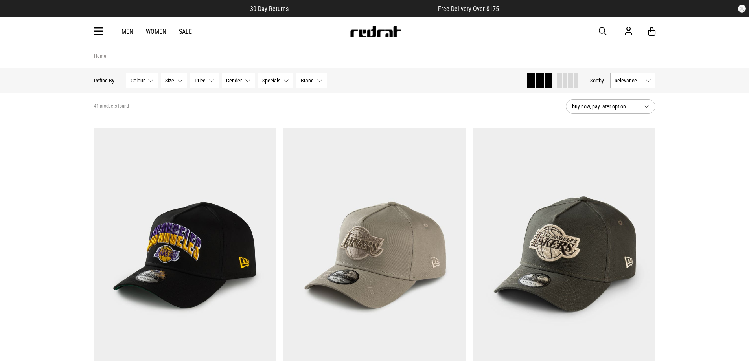 The image size is (749, 361). What do you see at coordinates (127, 31) in the screenshot?
I see `a: Men` at bounding box center [127, 31].